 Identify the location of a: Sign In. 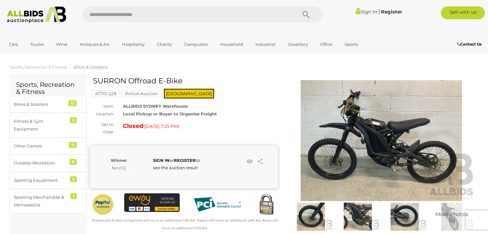
(366, 12).